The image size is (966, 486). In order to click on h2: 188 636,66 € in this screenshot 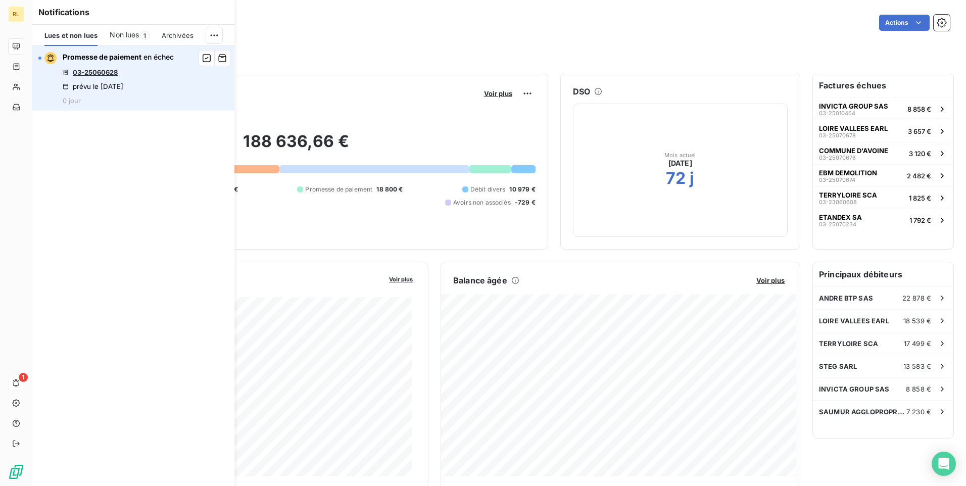, I will do `click(296, 146)`.